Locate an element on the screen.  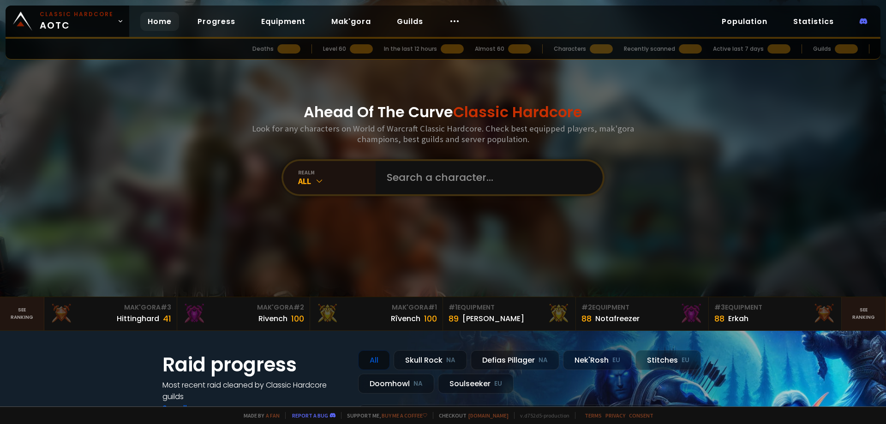
span: Support me, is located at coordinates (384, 415).